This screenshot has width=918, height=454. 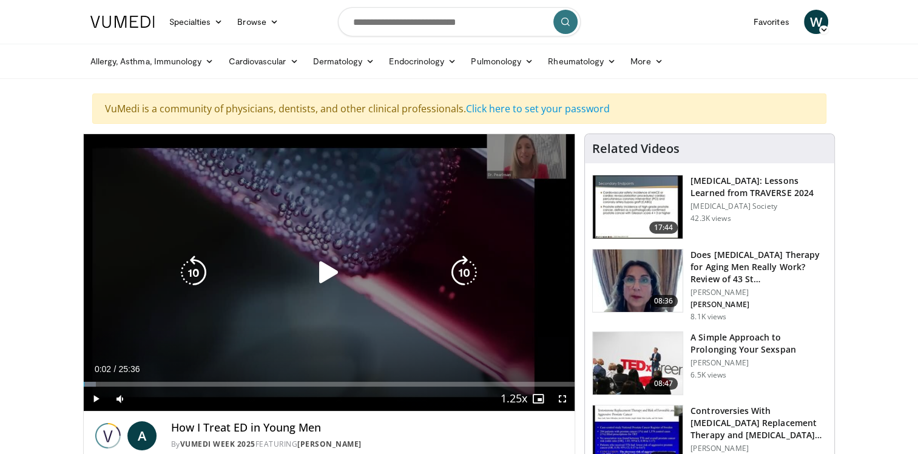 What do you see at coordinates (368, 428) in the screenshot?
I see `h4: How I Treat ED in Young Men` at bounding box center [368, 428].